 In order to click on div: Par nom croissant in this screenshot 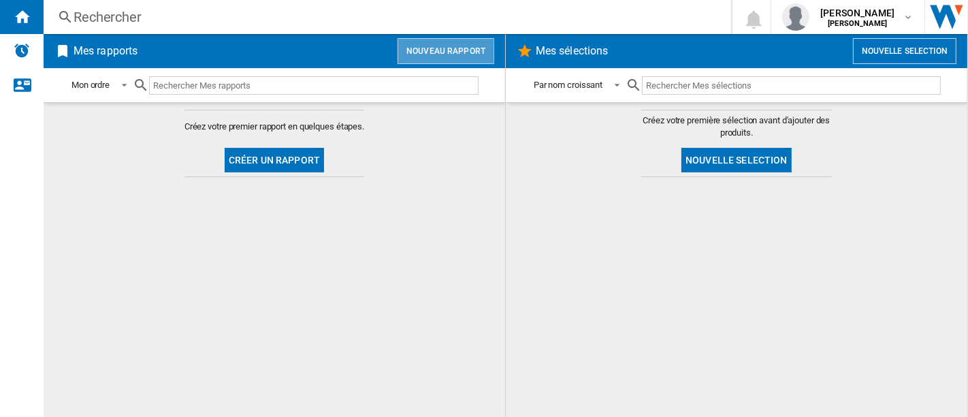, I will do `click(568, 84)`.